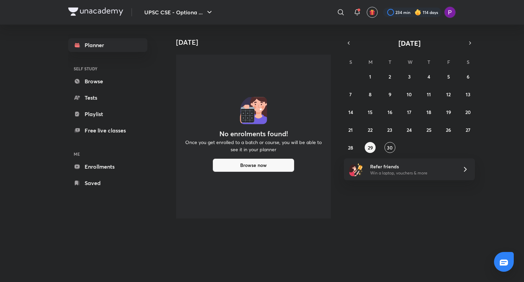 The height and width of the screenshot is (282, 524). Describe the element at coordinates (350, 130) in the screenshot. I see `abbr: September 21, 2025` at that location.